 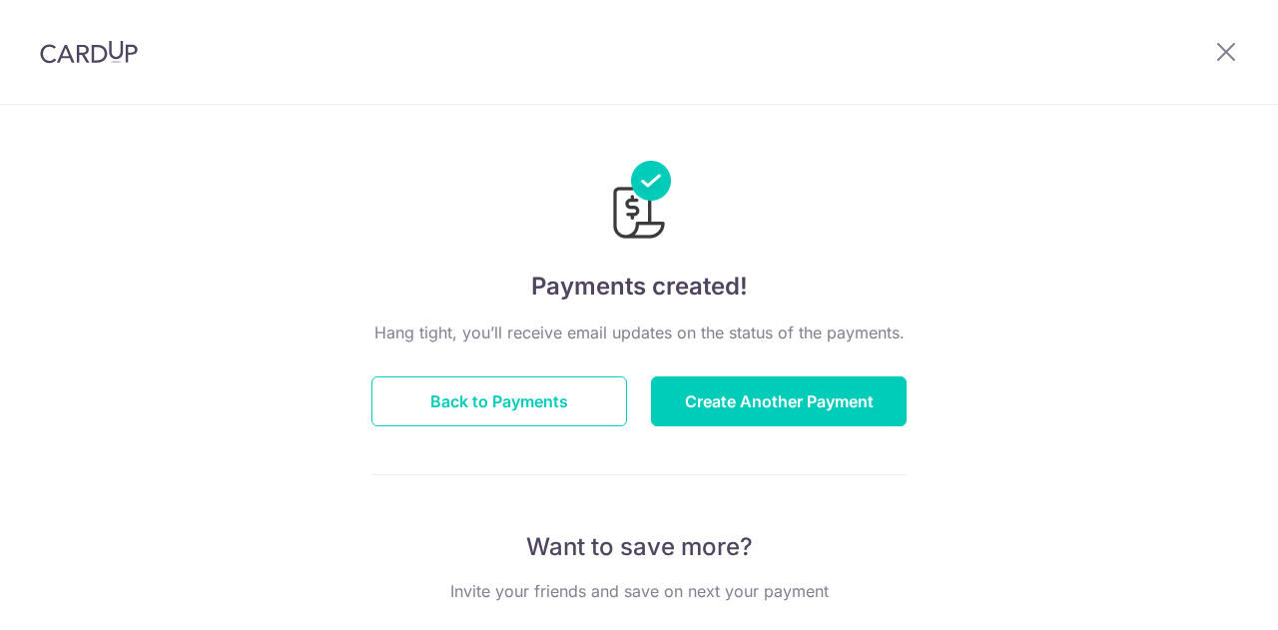 I want to click on button: Create Another Payment, so click(x=779, y=401).